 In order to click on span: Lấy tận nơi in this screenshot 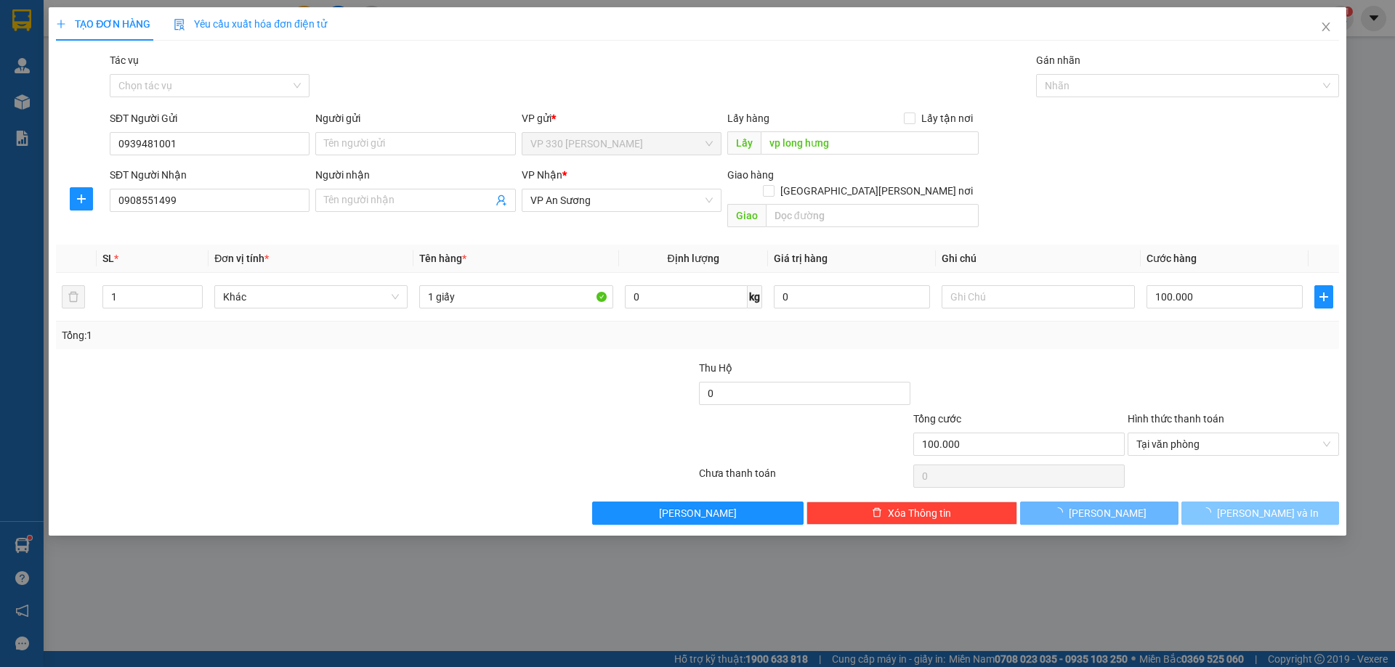, I will do `click(946, 118)`.